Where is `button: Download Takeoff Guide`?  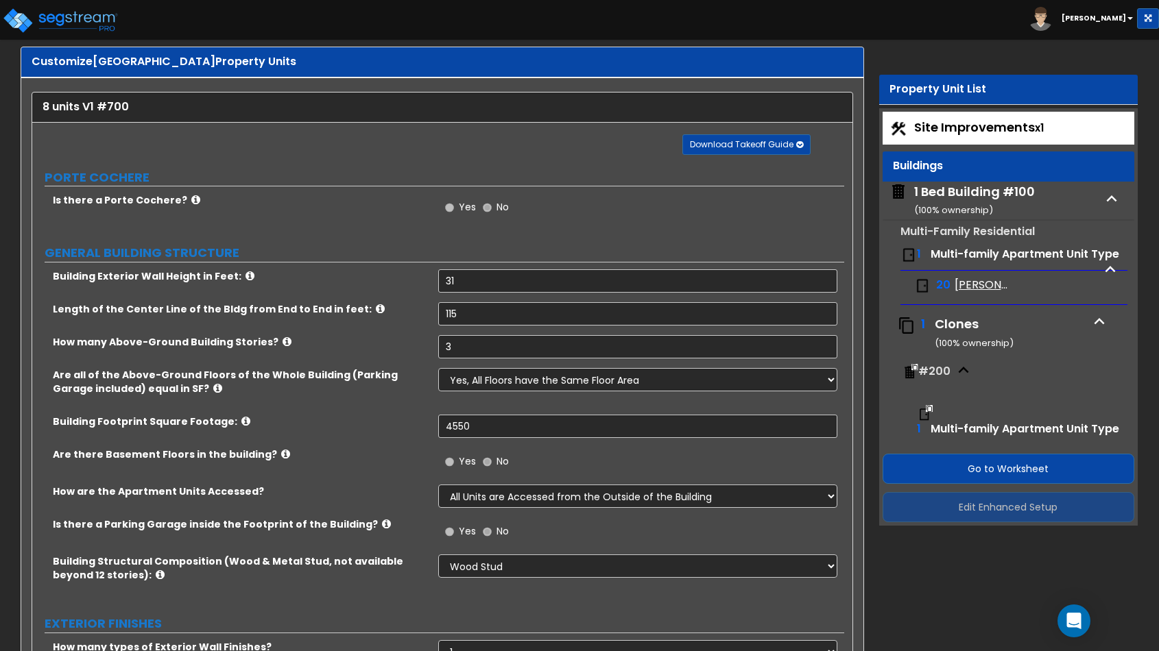 button: Download Takeoff Guide is located at coordinates (746, 145).